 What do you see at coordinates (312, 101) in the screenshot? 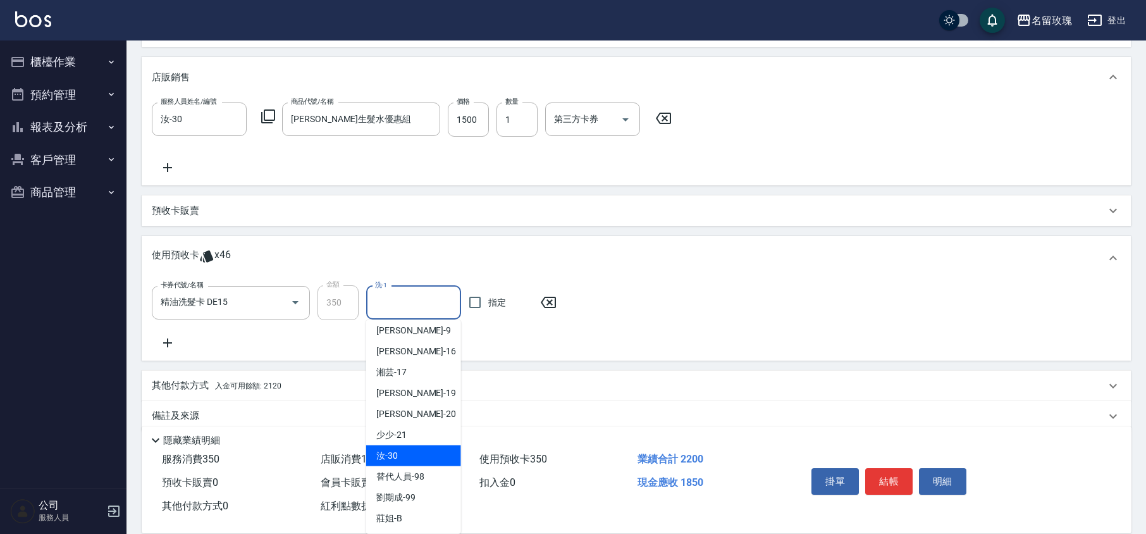
I see `label: 商品代號/名稱` at bounding box center [312, 101].